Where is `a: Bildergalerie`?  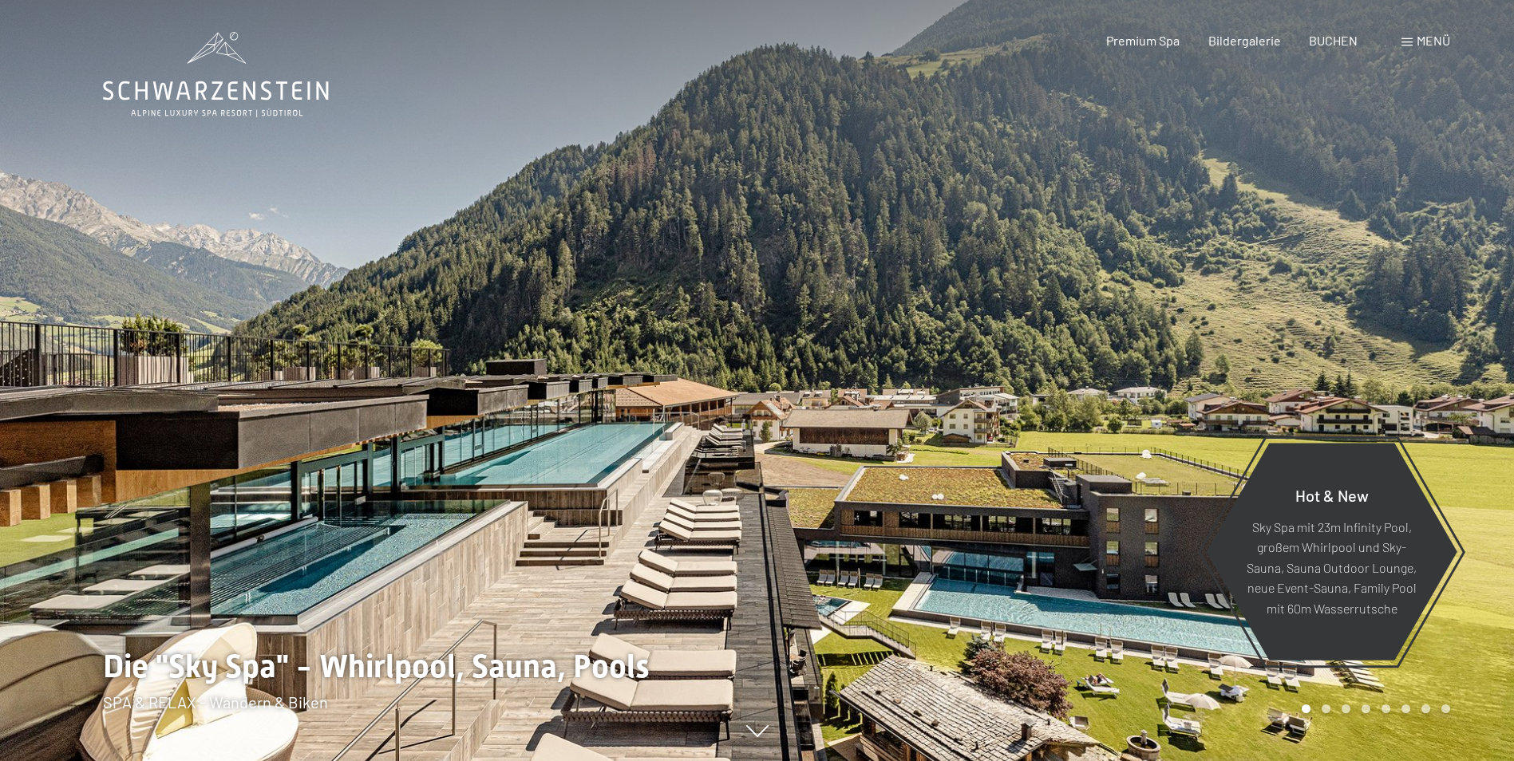
a: Bildergalerie is located at coordinates (1244, 40).